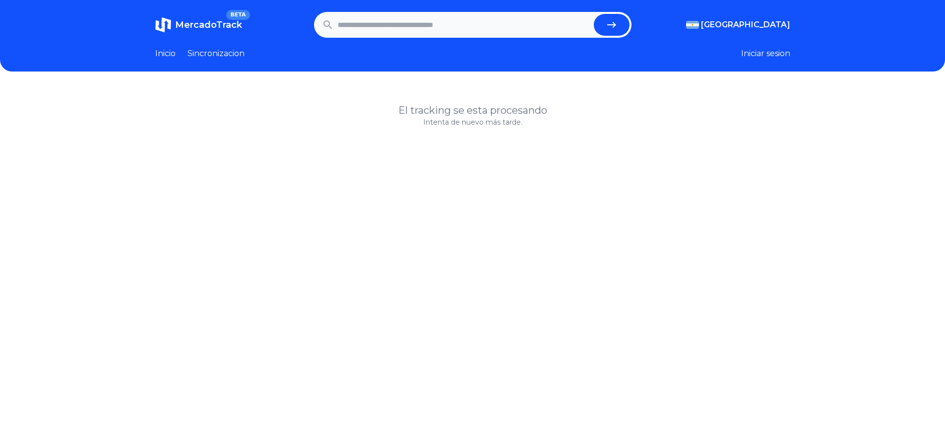  What do you see at coordinates (693, 25) in the screenshot?
I see `img: Argentina` at bounding box center [693, 25].